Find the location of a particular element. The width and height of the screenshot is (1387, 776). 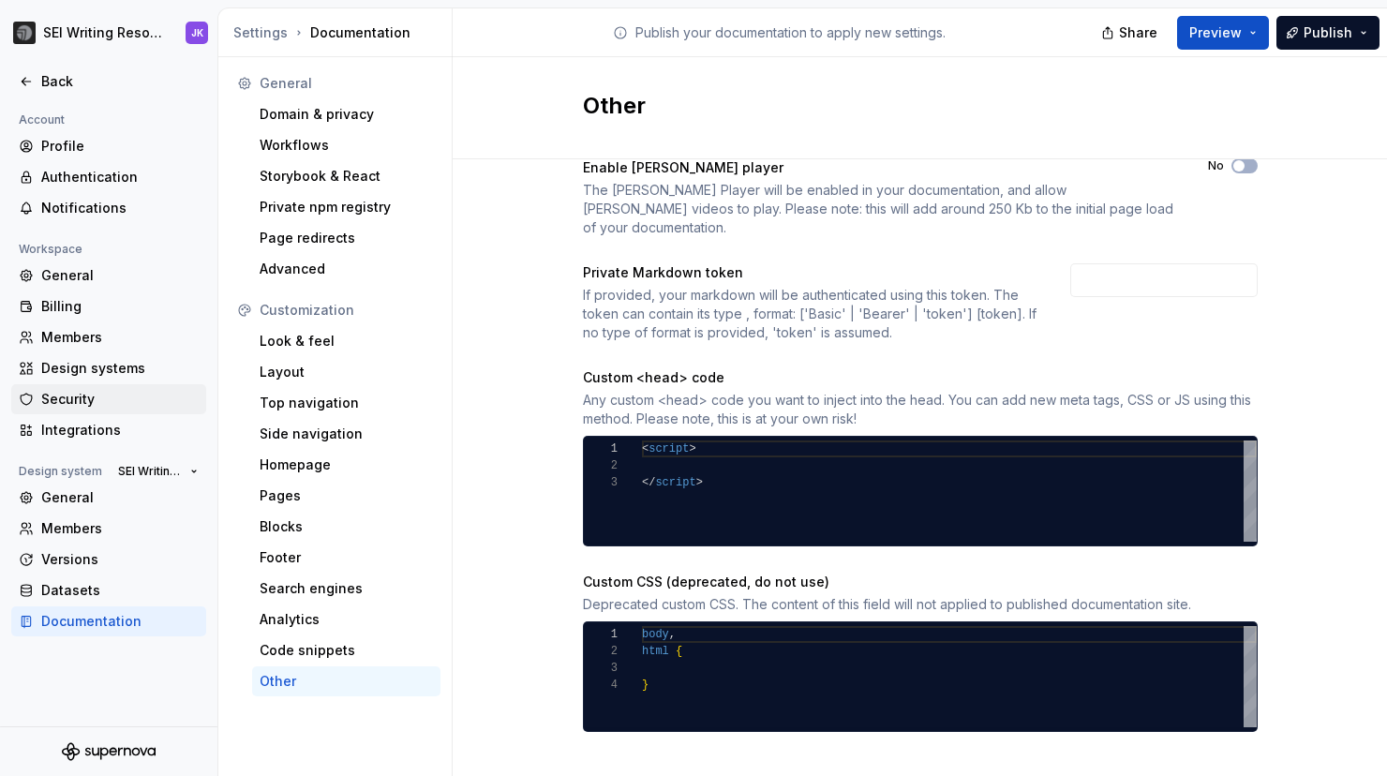

div: Custom <head> code is located at coordinates (920, 378).